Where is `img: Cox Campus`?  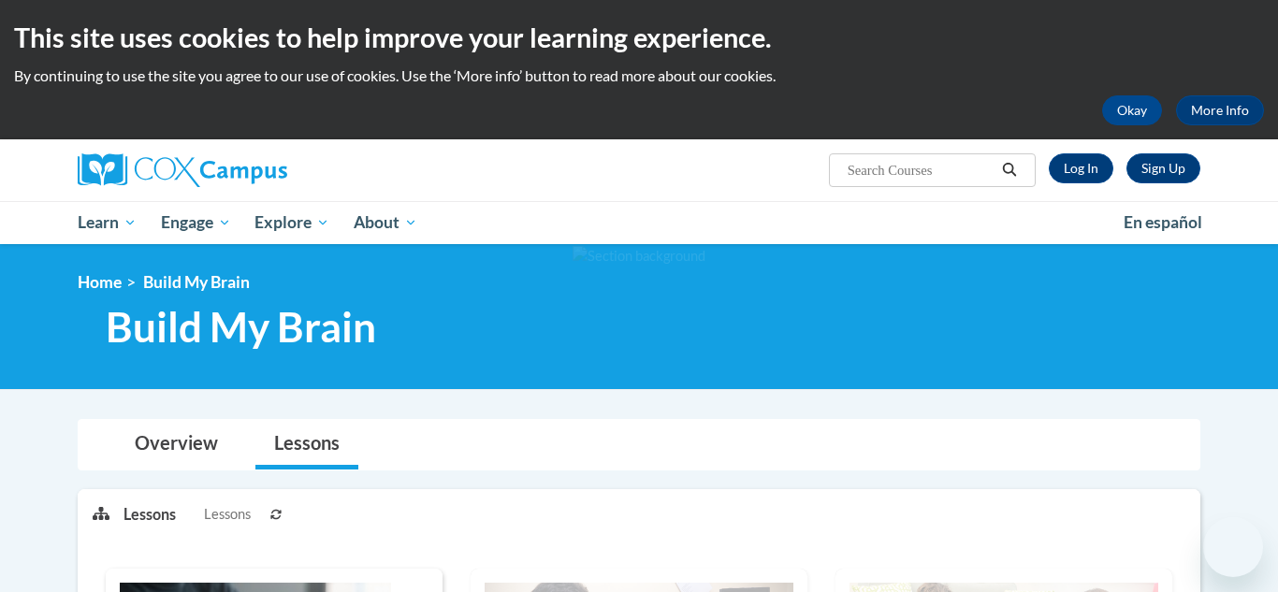
img: Cox Campus is located at coordinates (182, 170).